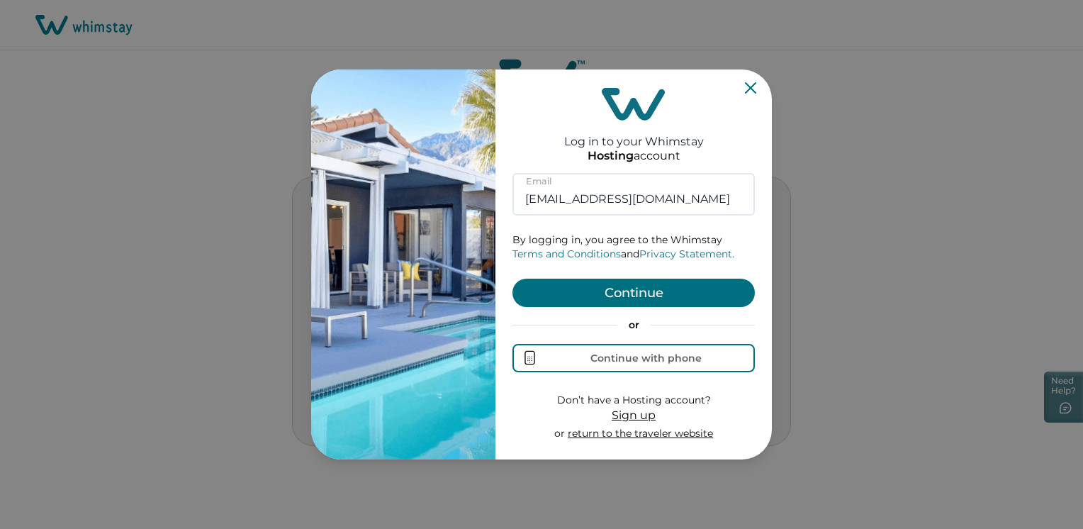 This screenshot has width=1083, height=529. What do you see at coordinates (645, 358) in the screenshot?
I see `div: Continue with phone` at bounding box center [645, 358].